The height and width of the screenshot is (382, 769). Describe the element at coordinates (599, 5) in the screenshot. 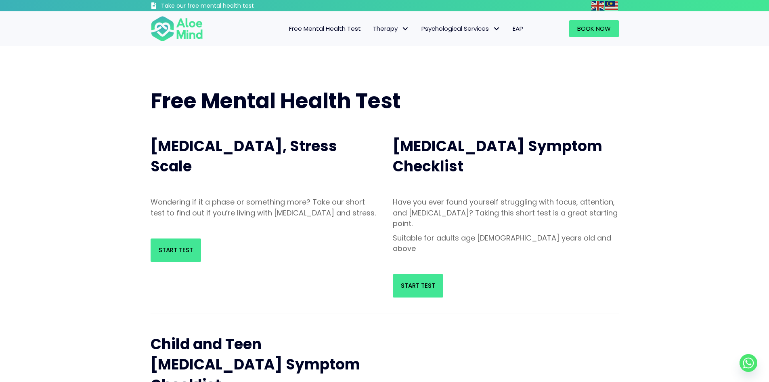

I see `a: English` at that location.